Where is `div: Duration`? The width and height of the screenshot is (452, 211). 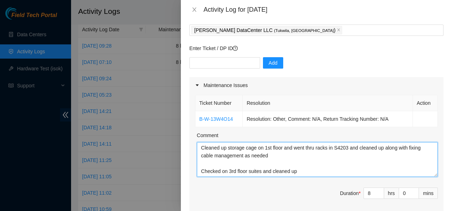 div: Duration is located at coordinates (350, 193).